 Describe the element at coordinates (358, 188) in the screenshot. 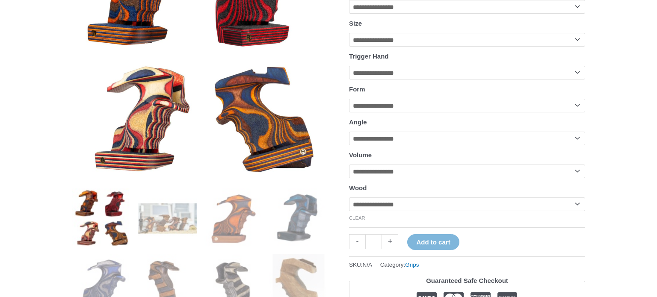

I see `label: Wood` at that location.